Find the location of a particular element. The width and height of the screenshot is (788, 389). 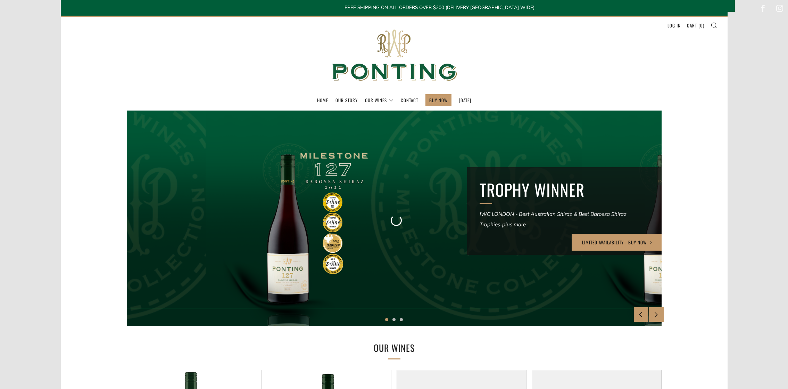

a: Contact is located at coordinates (409, 100).